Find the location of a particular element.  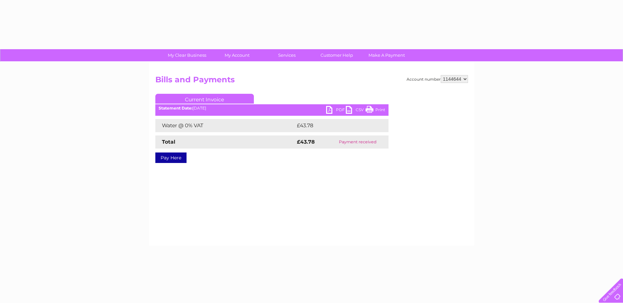

div: Account number is located at coordinates (437, 79).